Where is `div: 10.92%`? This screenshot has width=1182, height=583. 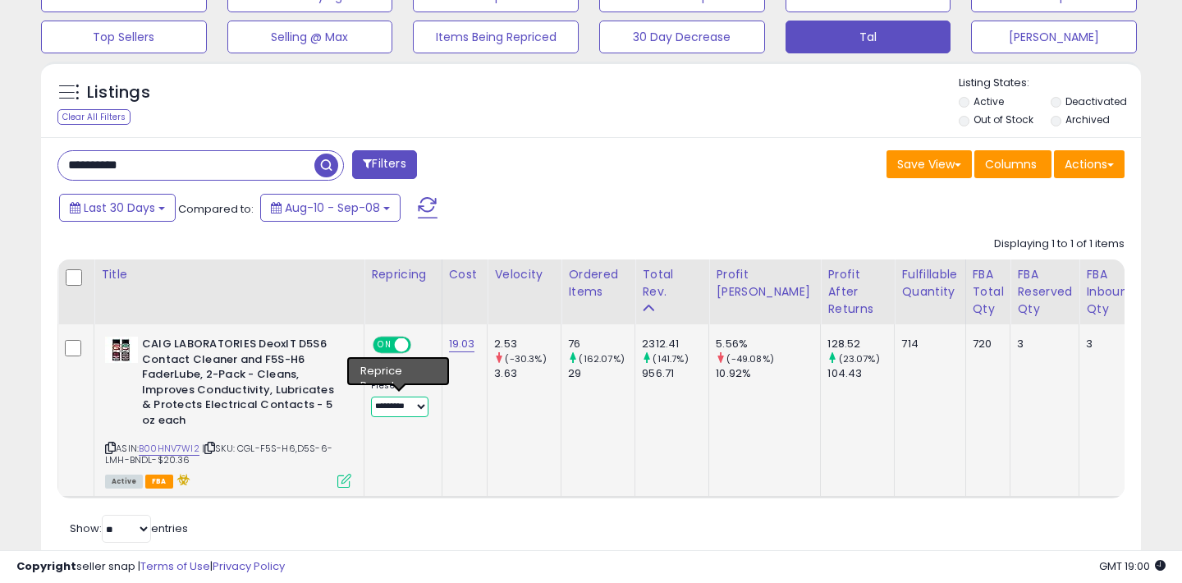
div: 10.92% is located at coordinates (767, 373).